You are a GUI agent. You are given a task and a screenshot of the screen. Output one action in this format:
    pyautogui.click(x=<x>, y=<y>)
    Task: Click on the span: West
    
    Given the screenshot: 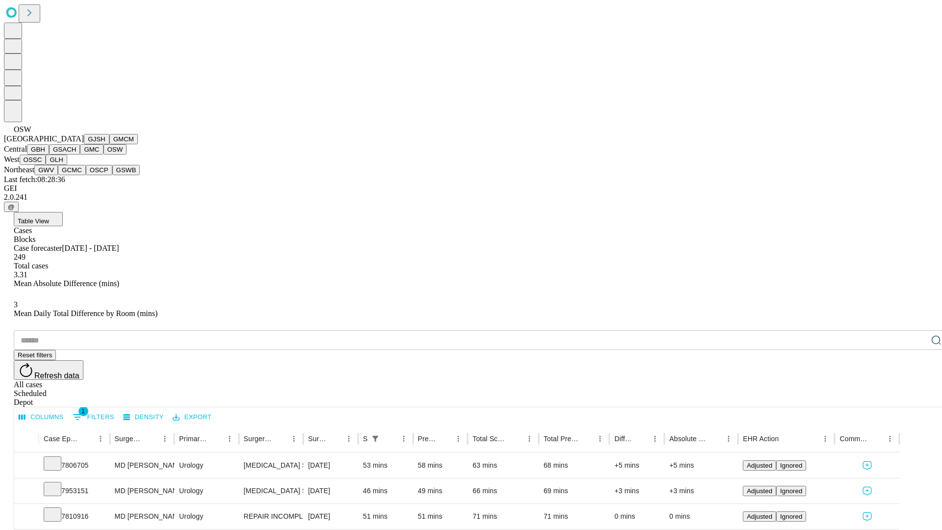 What is the action you would take?
    pyautogui.click(x=12, y=159)
    